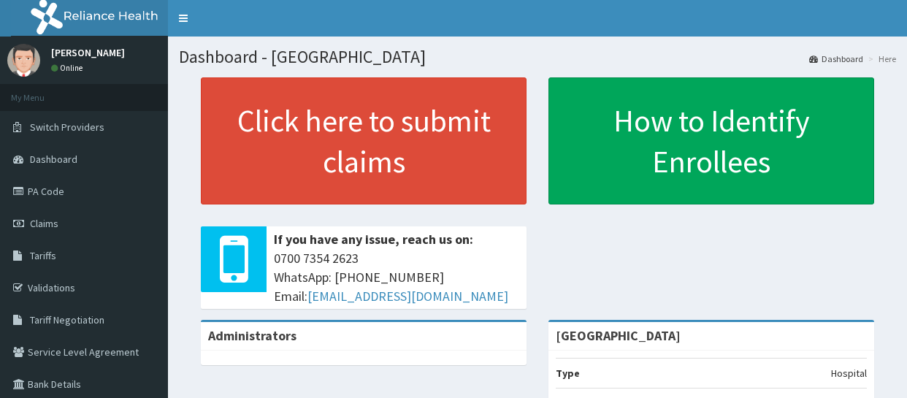  Describe the element at coordinates (44, 223) in the screenshot. I see `span: Claims` at that location.